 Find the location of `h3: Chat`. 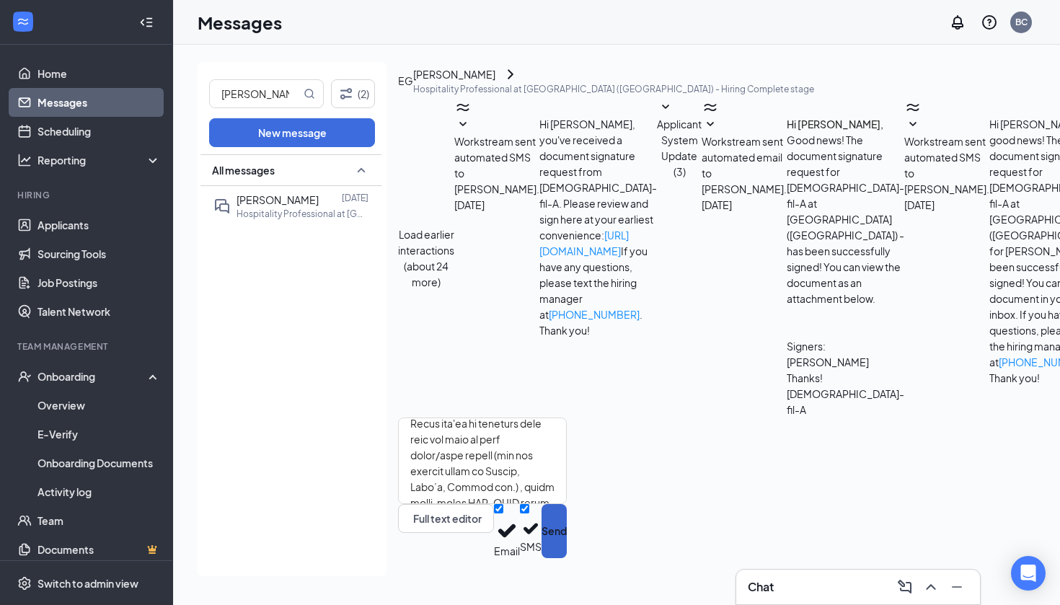

h3: Chat is located at coordinates (761, 587).